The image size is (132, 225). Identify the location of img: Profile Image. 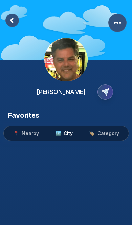
(66, 60).